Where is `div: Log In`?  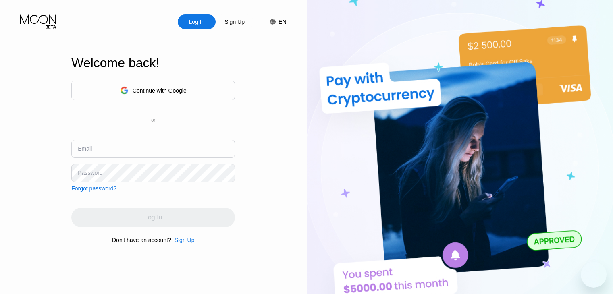 div: Log In is located at coordinates (197, 22).